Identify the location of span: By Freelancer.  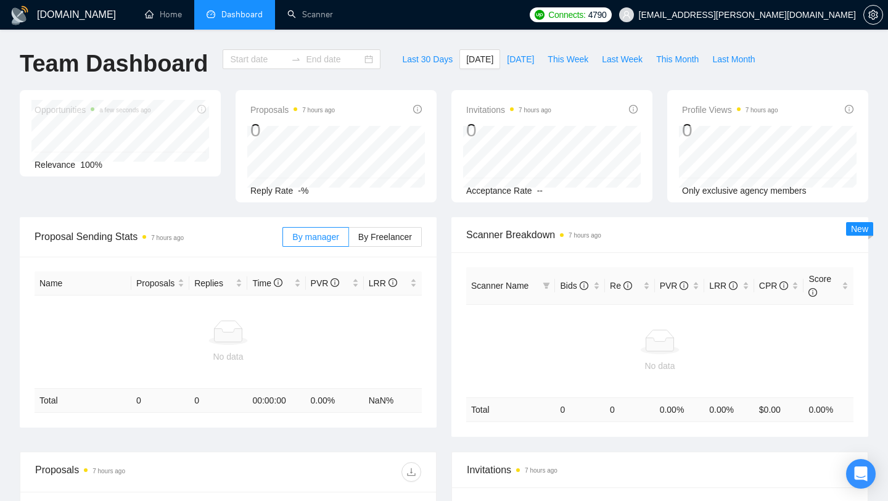
(385, 237).